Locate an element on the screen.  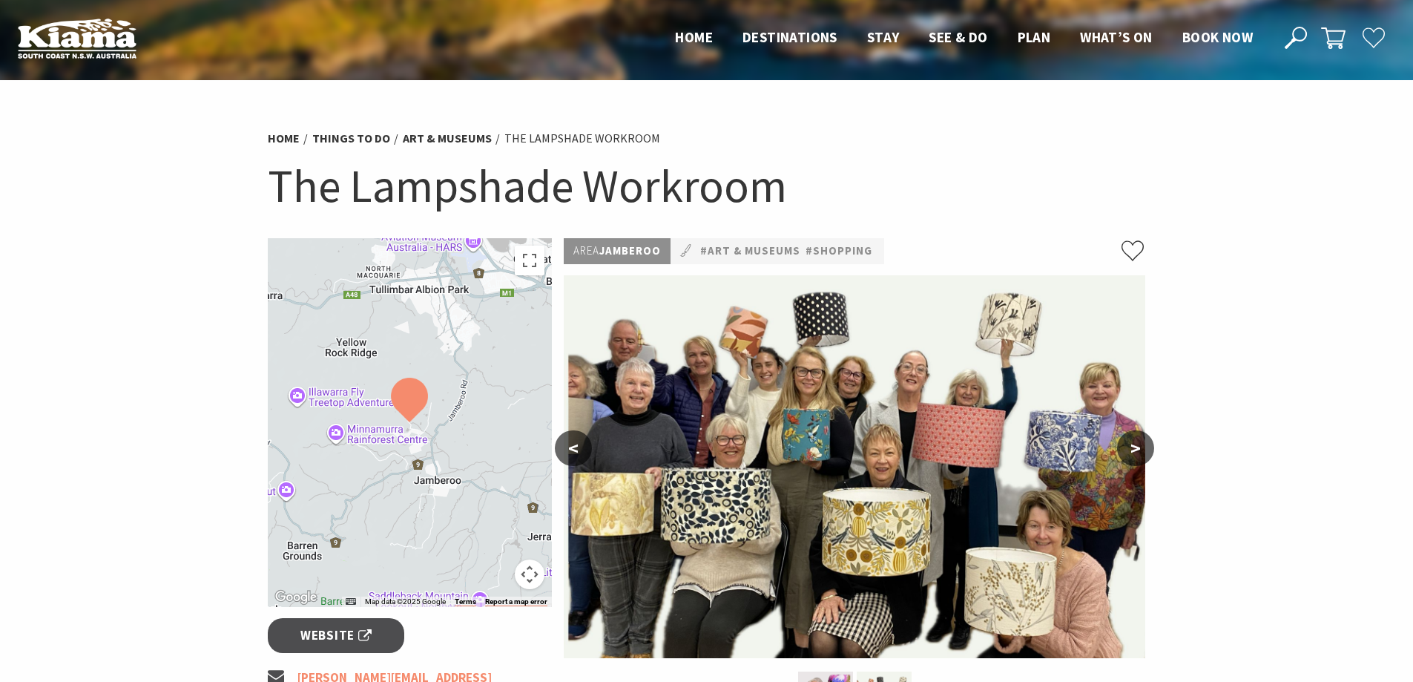
button: Map camera controls is located at coordinates (530, 574).